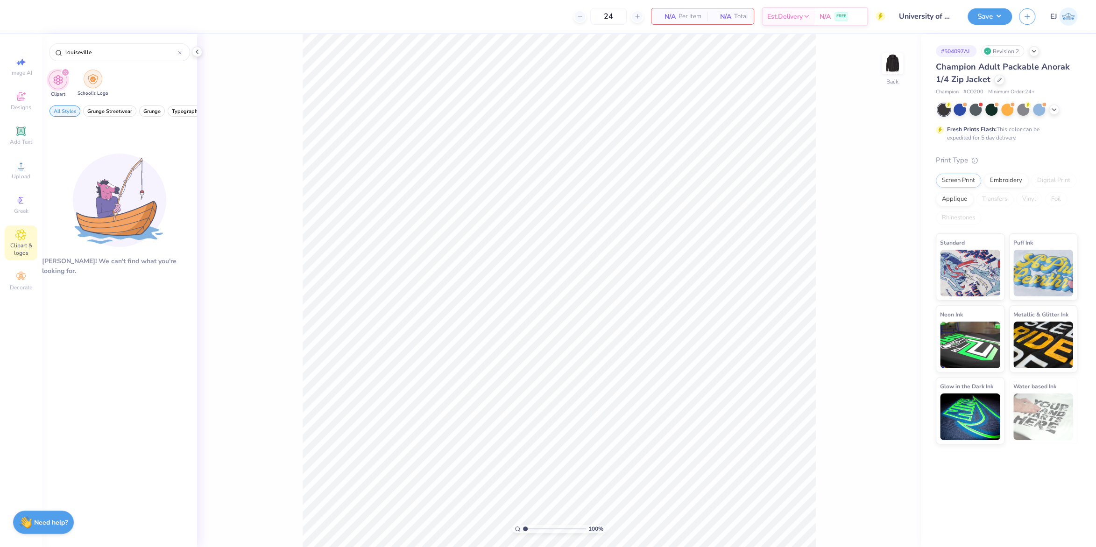 The image size is (1096, 547). I want to click on span: Metallic & Glitter Ink, so click(1041, 314).